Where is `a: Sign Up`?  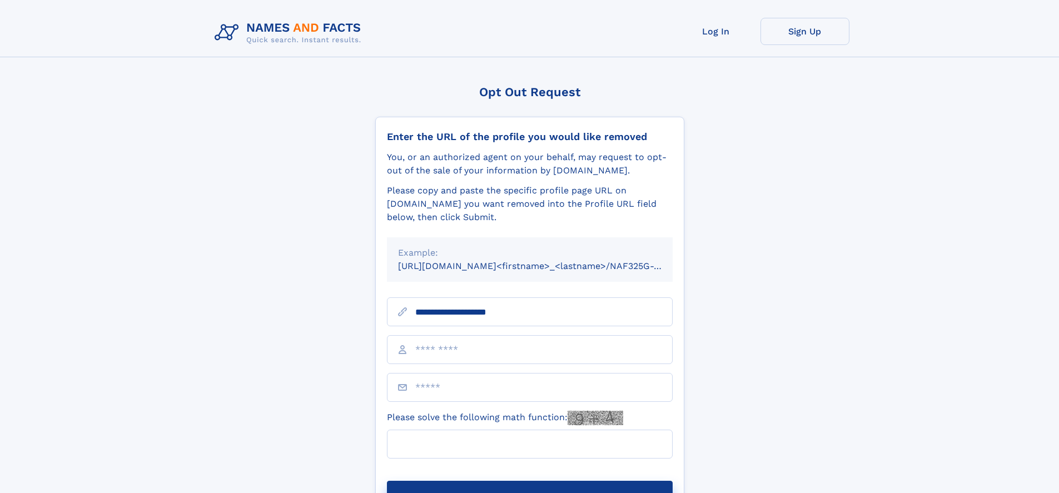 a: Sign Up is located at coordinates (805, 31).